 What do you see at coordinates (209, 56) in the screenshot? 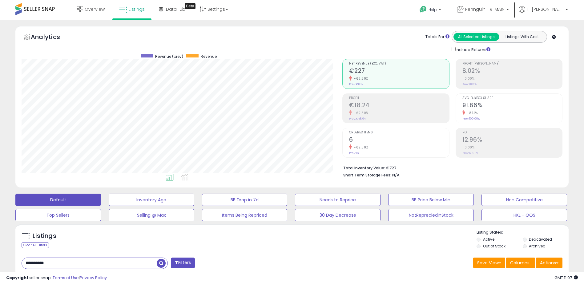
I see `span: Revenue` at bounding box center [209, 56].